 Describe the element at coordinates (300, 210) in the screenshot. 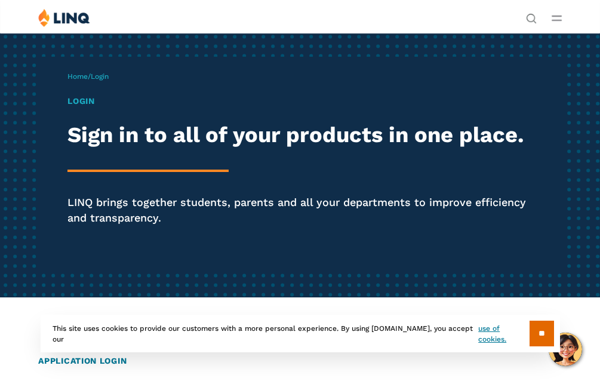

I see `p: LINQ brings together students, parents and all your departments to improve efficiency and transpa...` at that location.